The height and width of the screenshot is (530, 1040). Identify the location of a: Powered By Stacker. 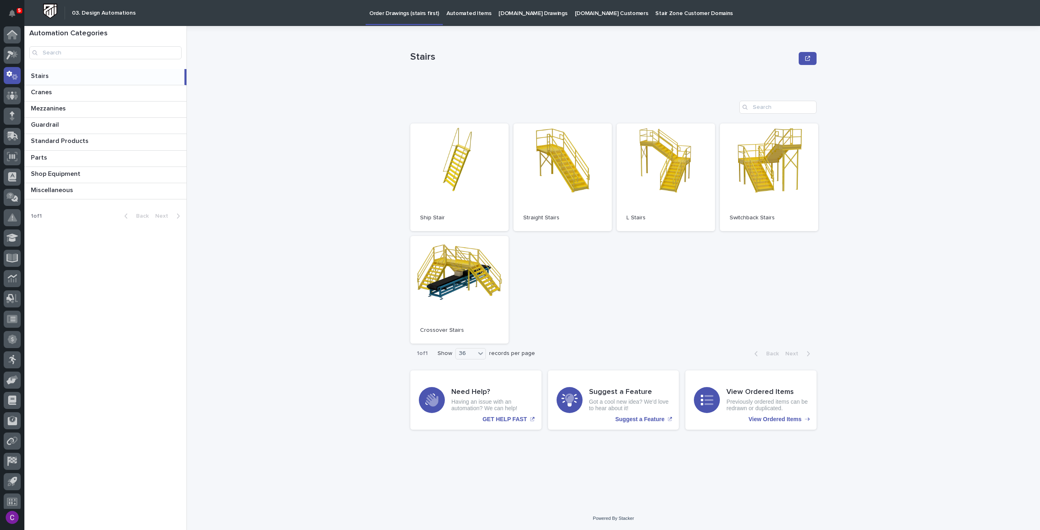
(613, 518).